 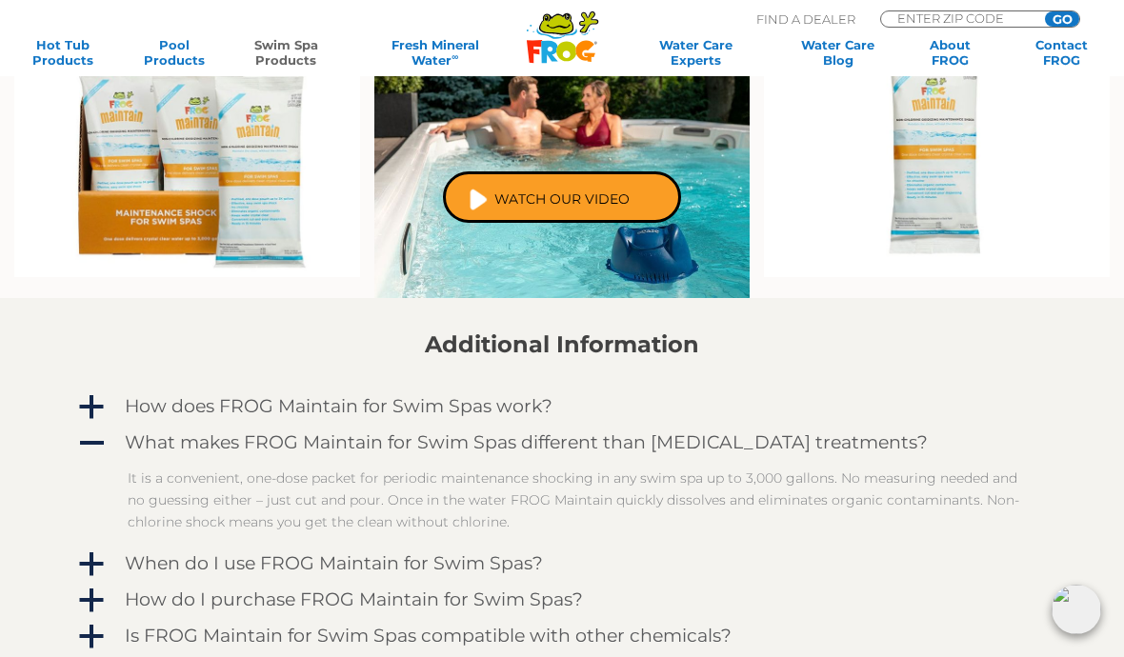 I want to click on a: Fresh MineralWater∞, so click(x=435, y=52).